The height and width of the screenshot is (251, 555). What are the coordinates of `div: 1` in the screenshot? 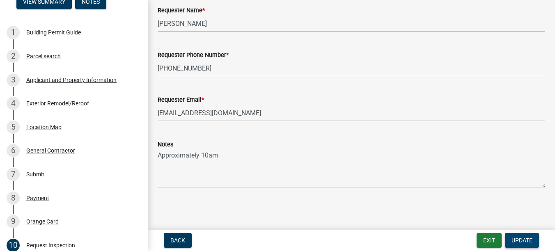 It's located at (13, 32).